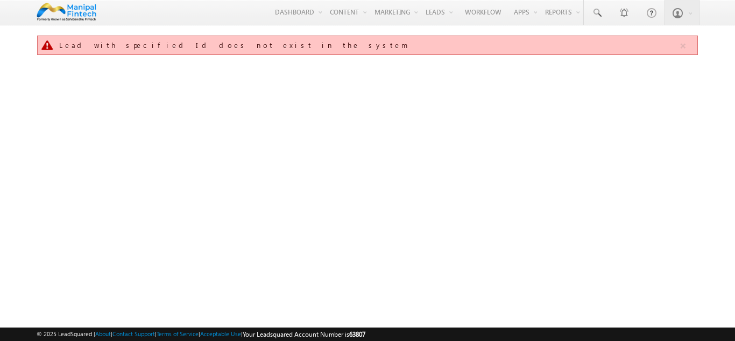 Image resolution: width=735 pixels, height=341 pixels. I want to click on img: Custom Logo, so click(66, 12).